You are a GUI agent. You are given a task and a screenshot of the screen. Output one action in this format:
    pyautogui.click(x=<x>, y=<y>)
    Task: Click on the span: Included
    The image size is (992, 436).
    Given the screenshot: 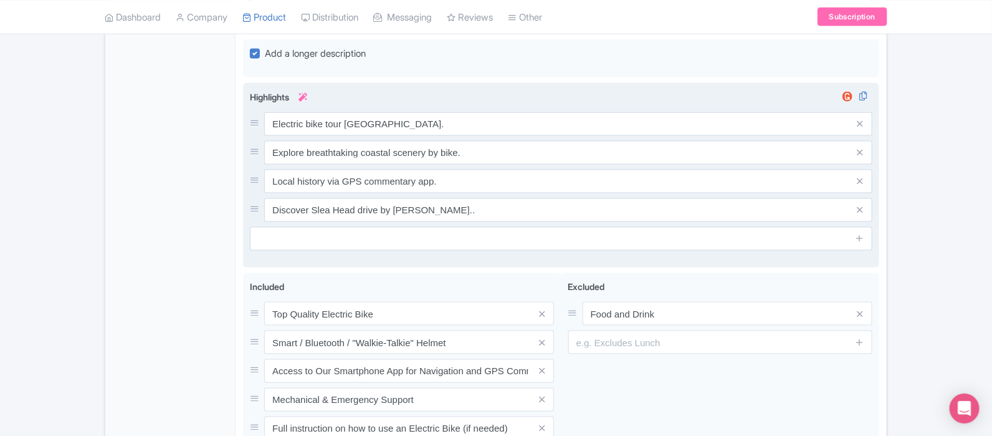 What is the action you would take?
    pyautogui.click(x=267, y=286)
    